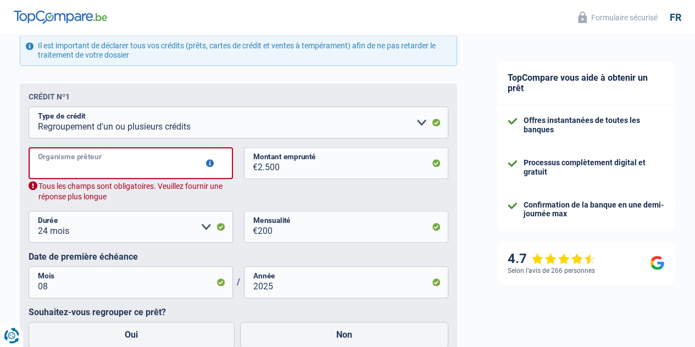 The image size is (695, 347). I want to click on div: Il est important de déclarer tous vos crédits (prêts, cartes de crédit et ventes à tempérament) a..., so click(238, 51).